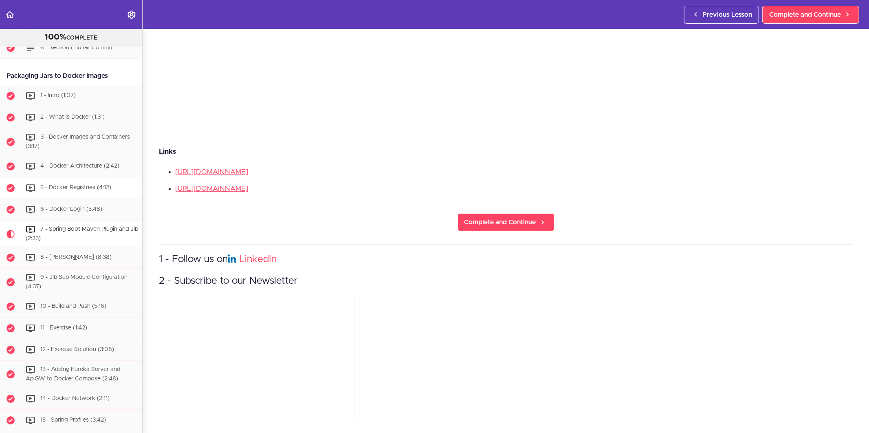  What do you see at coordinates (77, 349) in the screenshot?
I see `span: 12 - Exercise Solution (3:08)` at bounding box center [77, 349].